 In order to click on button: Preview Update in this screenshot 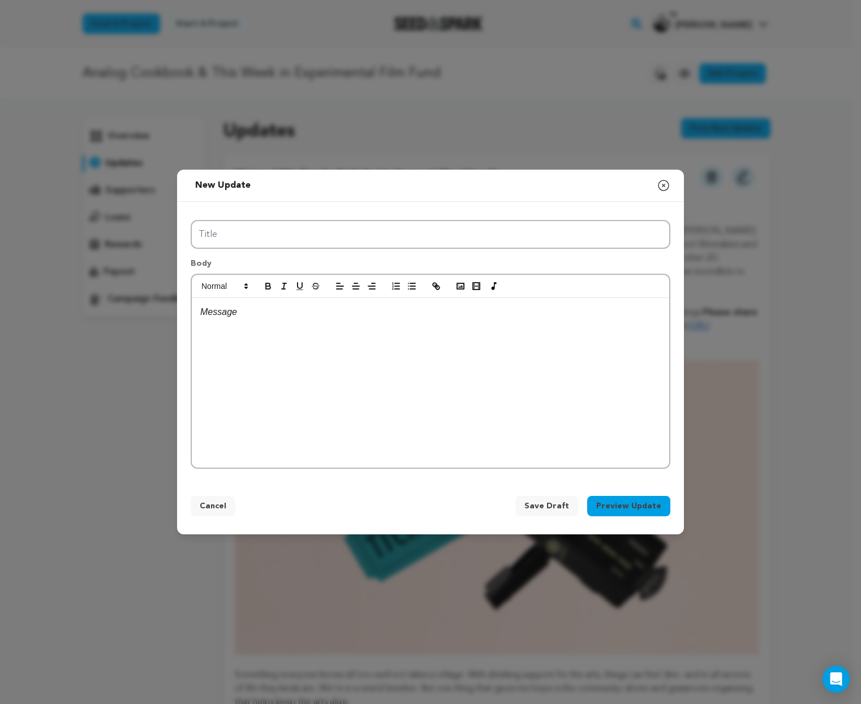, I will do `click(628, 506)`.